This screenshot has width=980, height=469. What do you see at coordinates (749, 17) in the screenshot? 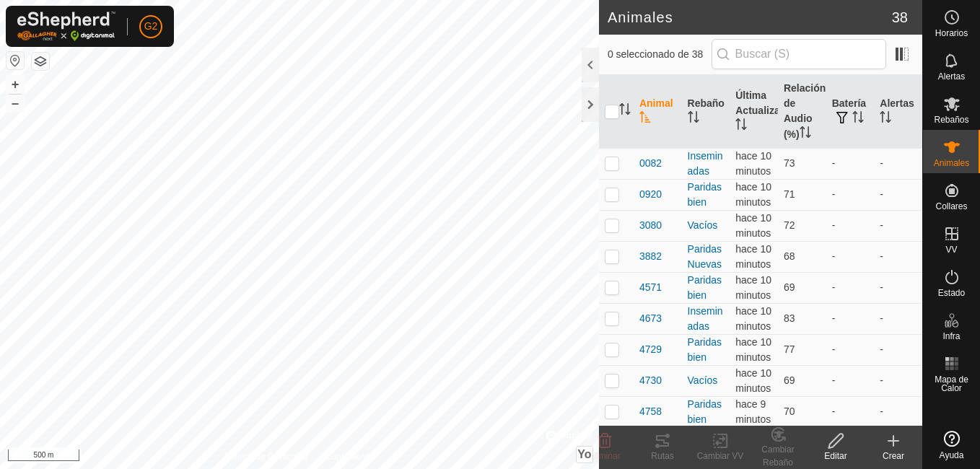
I see `h2: Animales` at bounding box center [749, 17].